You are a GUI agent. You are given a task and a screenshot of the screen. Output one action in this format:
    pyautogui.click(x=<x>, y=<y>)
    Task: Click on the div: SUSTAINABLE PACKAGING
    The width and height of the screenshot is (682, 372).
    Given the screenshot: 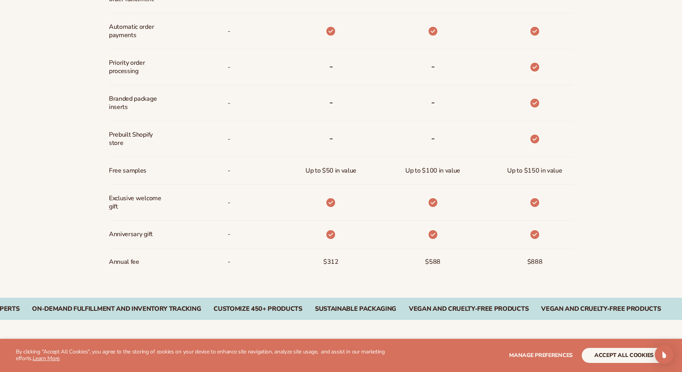 What is the action you would take?
    pyautogui.click(x=356, y=309)
    